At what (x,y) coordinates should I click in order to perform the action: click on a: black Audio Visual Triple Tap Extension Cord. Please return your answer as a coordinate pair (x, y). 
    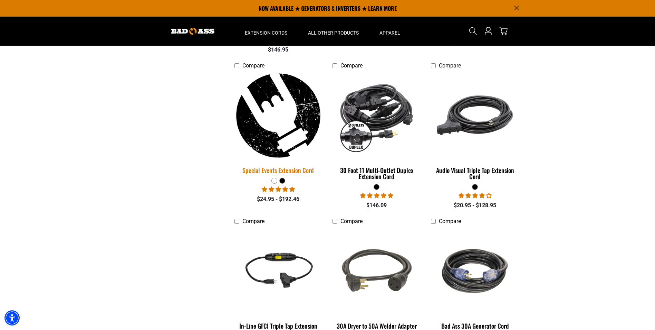
    Looking at the image, I should click on (475, 128).